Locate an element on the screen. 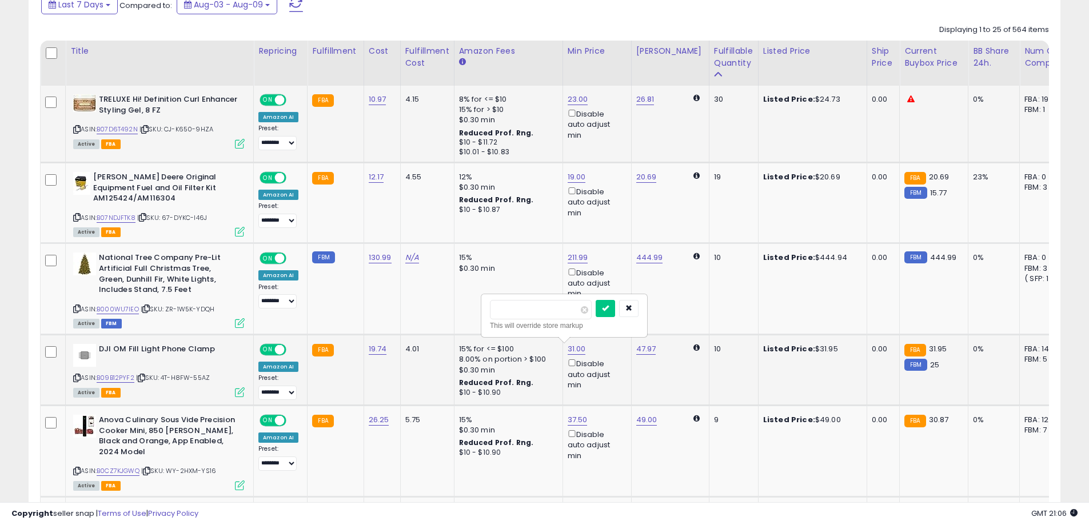  div: FBA: 19 is located at coordinates (1043, 99).